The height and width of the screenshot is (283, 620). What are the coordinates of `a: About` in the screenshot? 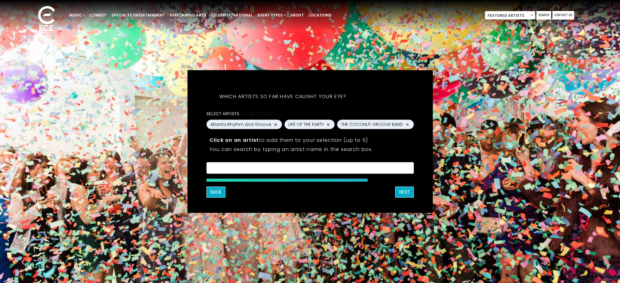 It's located at (297, 15).